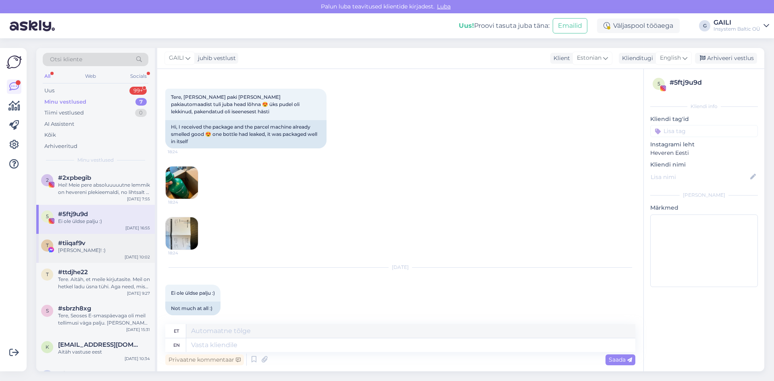 Image resolution: width=774 pixels, height=381 pixels. I want to click on div: Tiimi vestlused, so click(64, 113).